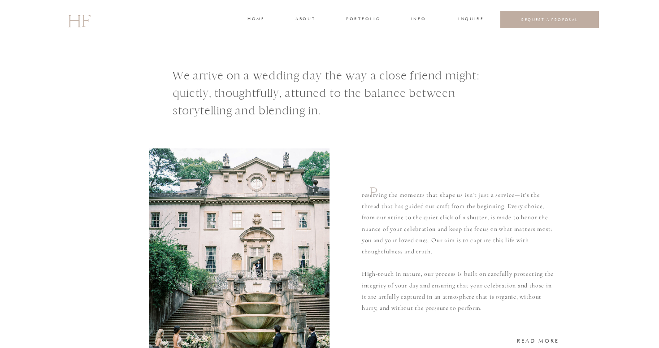 This screenshot has height=348, width=659. What do you see at coordinates (305, 20) in the screenshot?
I see `a: about` at bounding box center [305, 20].